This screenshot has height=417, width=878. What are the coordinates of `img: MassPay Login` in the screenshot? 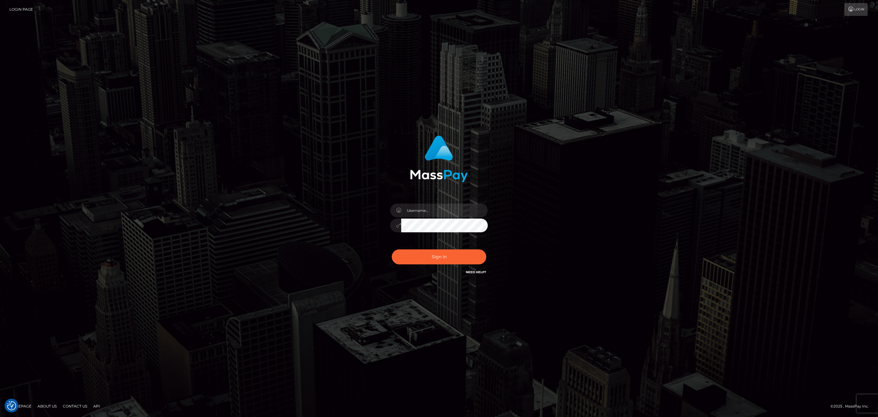 It's located at (439, 159).